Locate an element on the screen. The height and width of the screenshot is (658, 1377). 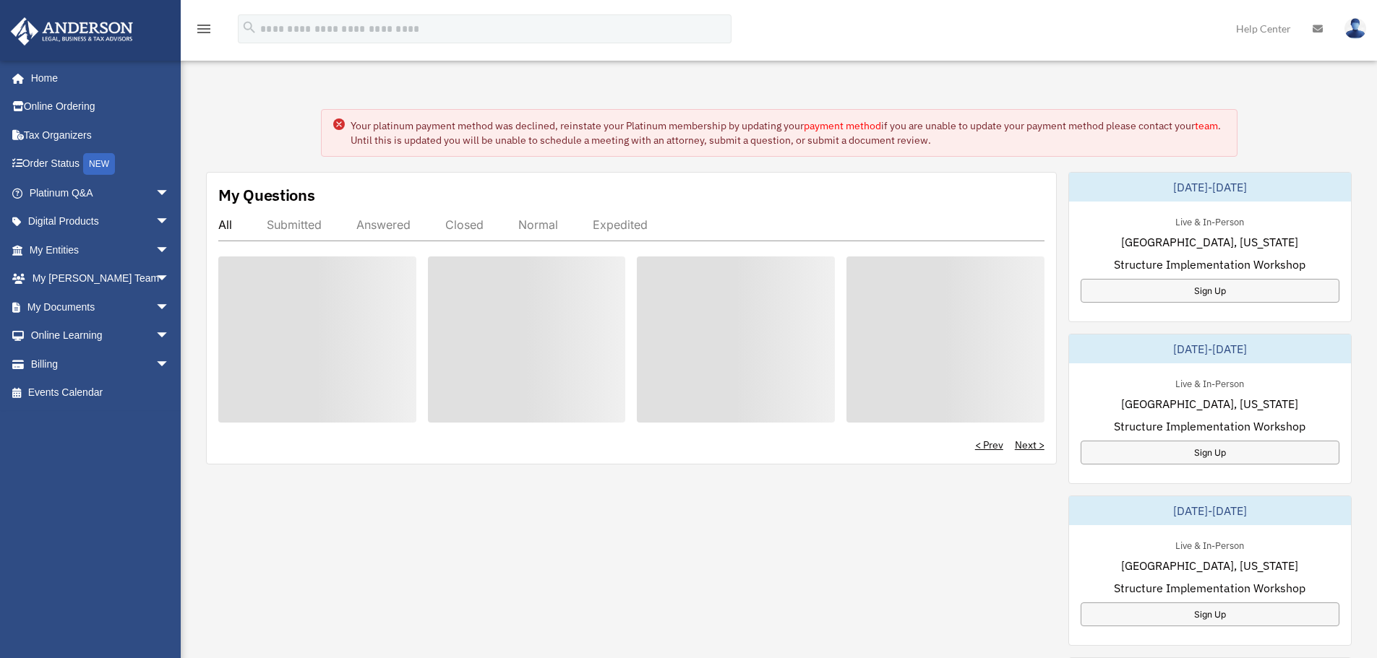
a: Next > is located at coordinates (1029, 445).